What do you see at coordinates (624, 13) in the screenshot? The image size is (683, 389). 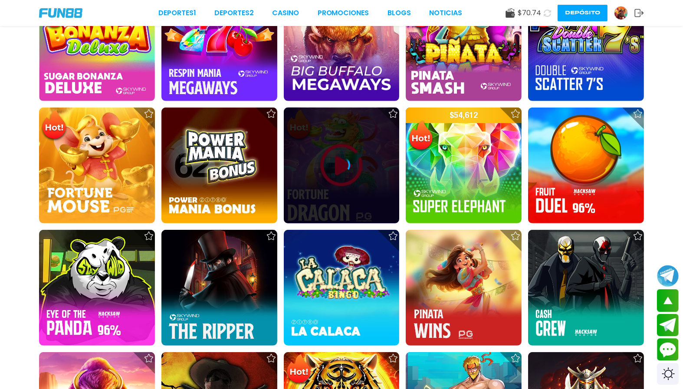 I see `a: Avatar` at bounding box center [624, 13].